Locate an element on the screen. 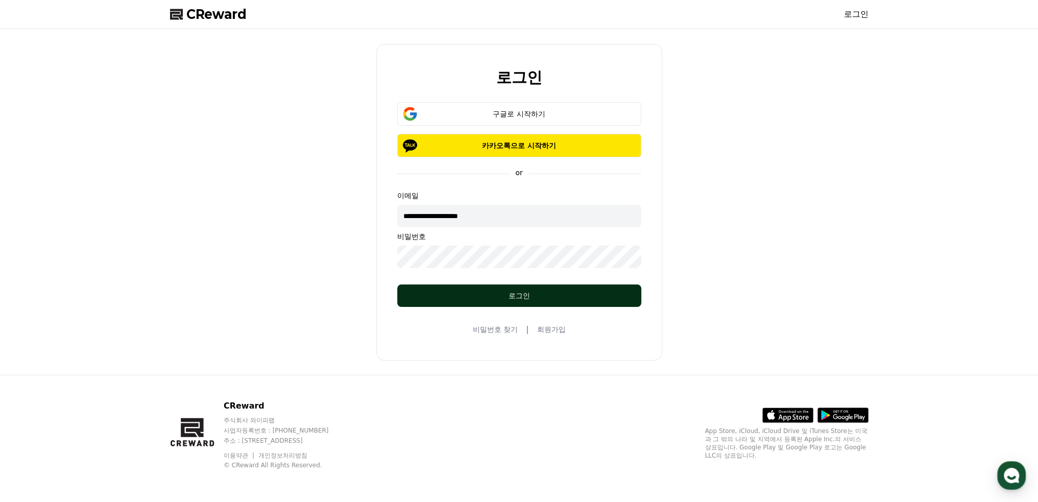 The width and height of the screenshot is (1038, 502). p: 비밀번호 is located at coordinates (519, 236).